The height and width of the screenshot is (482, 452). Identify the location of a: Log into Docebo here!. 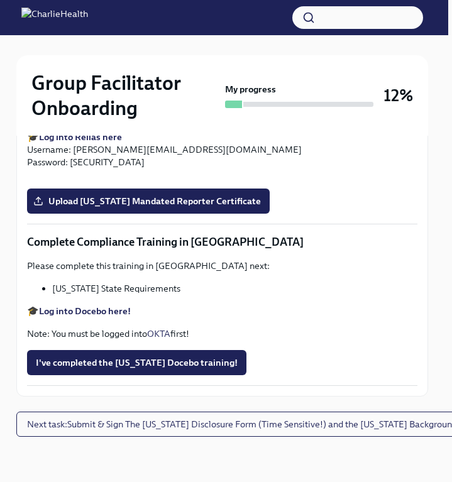
(85, 311).